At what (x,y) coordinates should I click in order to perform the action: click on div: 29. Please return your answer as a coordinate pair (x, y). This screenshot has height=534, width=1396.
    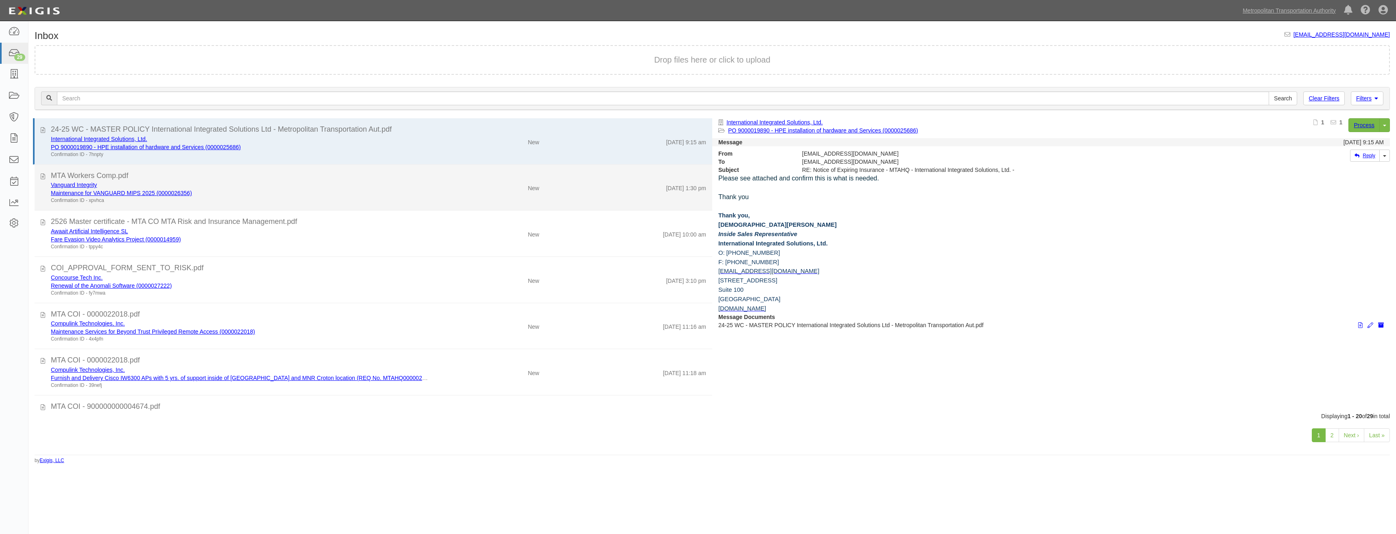
    Looking at the image, I should click on (20, 57).